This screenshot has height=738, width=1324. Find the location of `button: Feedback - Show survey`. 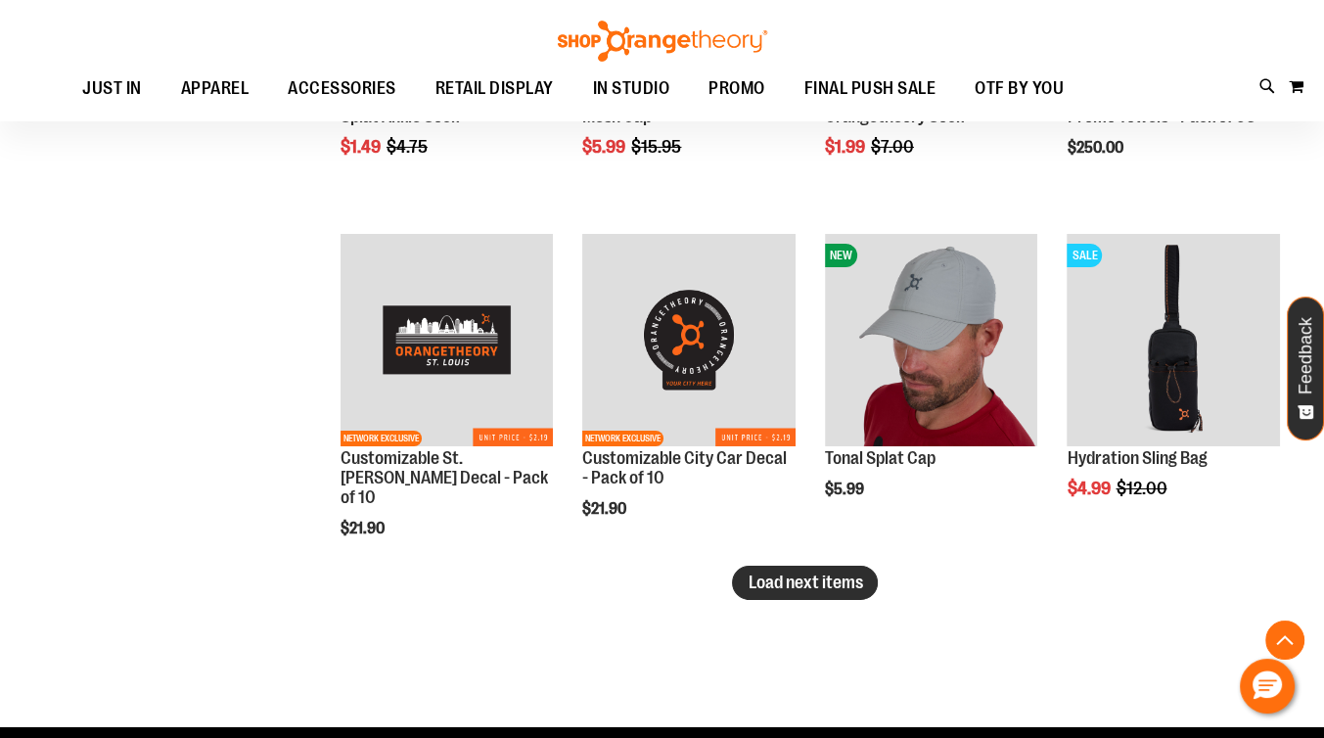

button: Feedback - Show survey is located at coordinates (1306, 368).